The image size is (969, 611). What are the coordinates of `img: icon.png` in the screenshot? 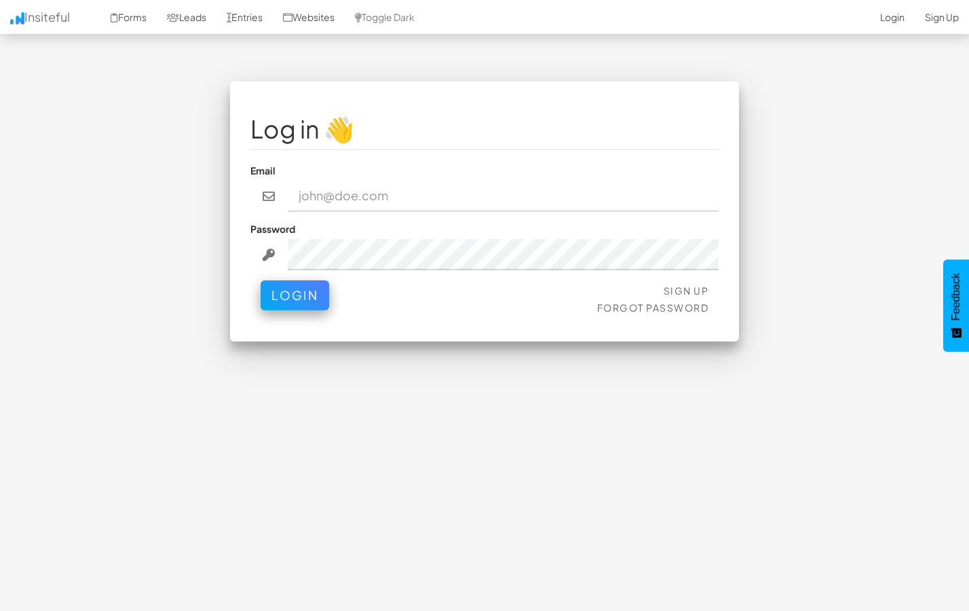 It's located at (17, 18).